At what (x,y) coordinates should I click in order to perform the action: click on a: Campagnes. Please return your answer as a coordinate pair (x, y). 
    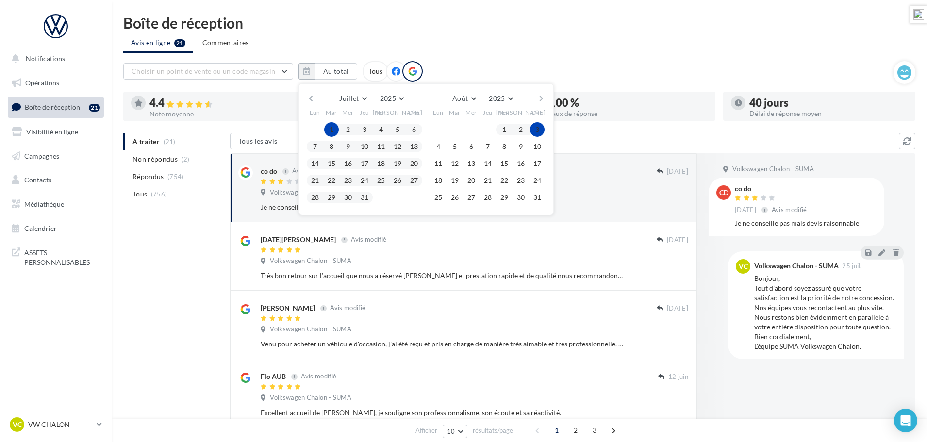
    Looking at the image, I should click on (56, 156).